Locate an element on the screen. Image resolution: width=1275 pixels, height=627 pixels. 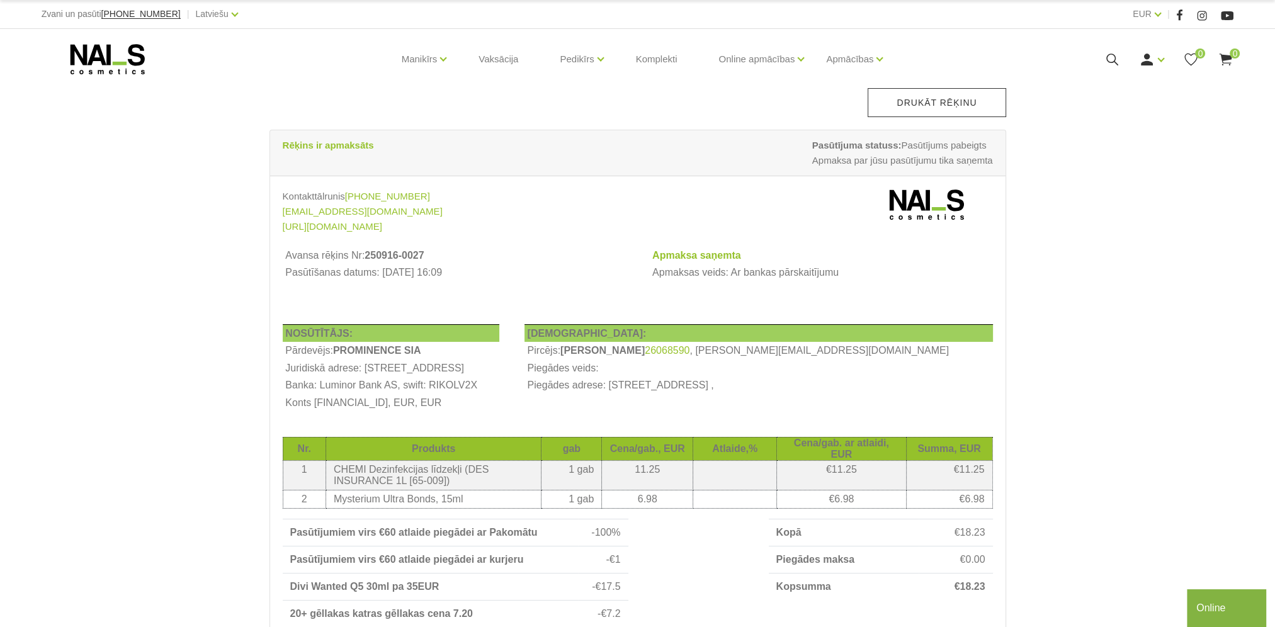
th: Summa, EUR is located at coordinates (948, 448).